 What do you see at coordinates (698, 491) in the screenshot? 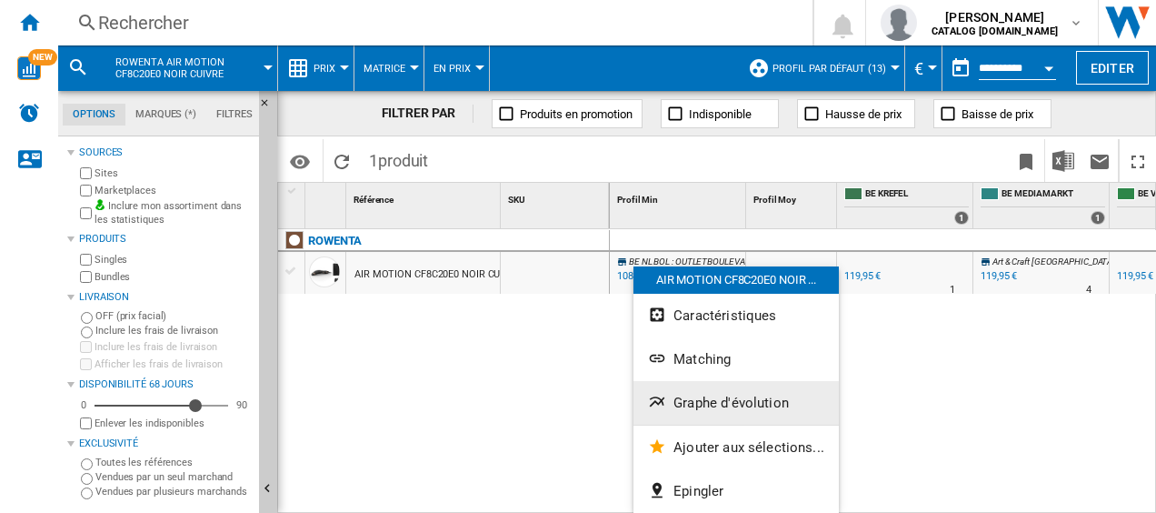
I see `span: Epingler` at bounding box center [698, 491].